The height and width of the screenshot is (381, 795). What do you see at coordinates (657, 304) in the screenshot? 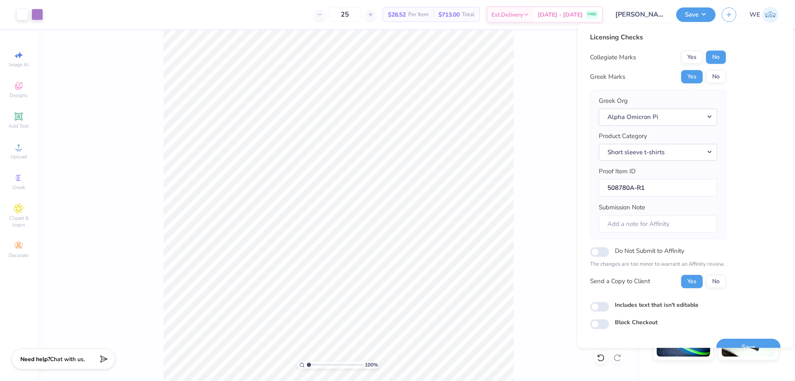
I see `label: Includes text that isn't editable` at bounding box center [657, 304].